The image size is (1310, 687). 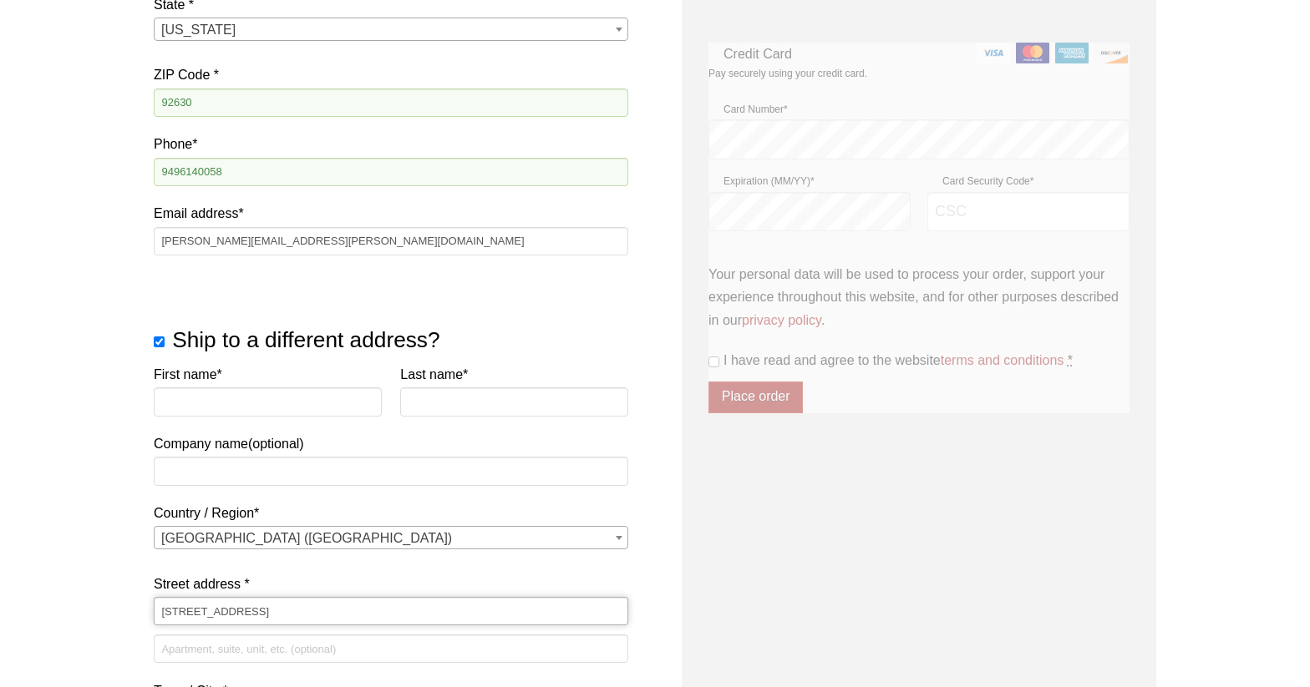 What do you see at coordinates (276, 443) in the screenshot?
I see `span: (optional)` at bounding box center [276, 443].